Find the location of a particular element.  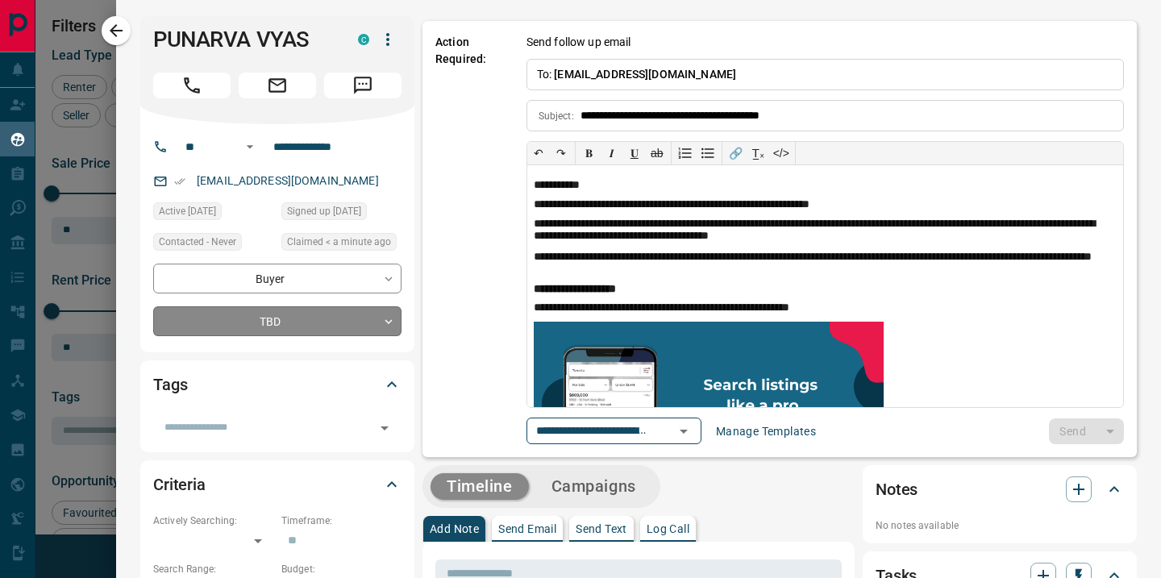

button: Timeline is located at coordinates (480, 486).